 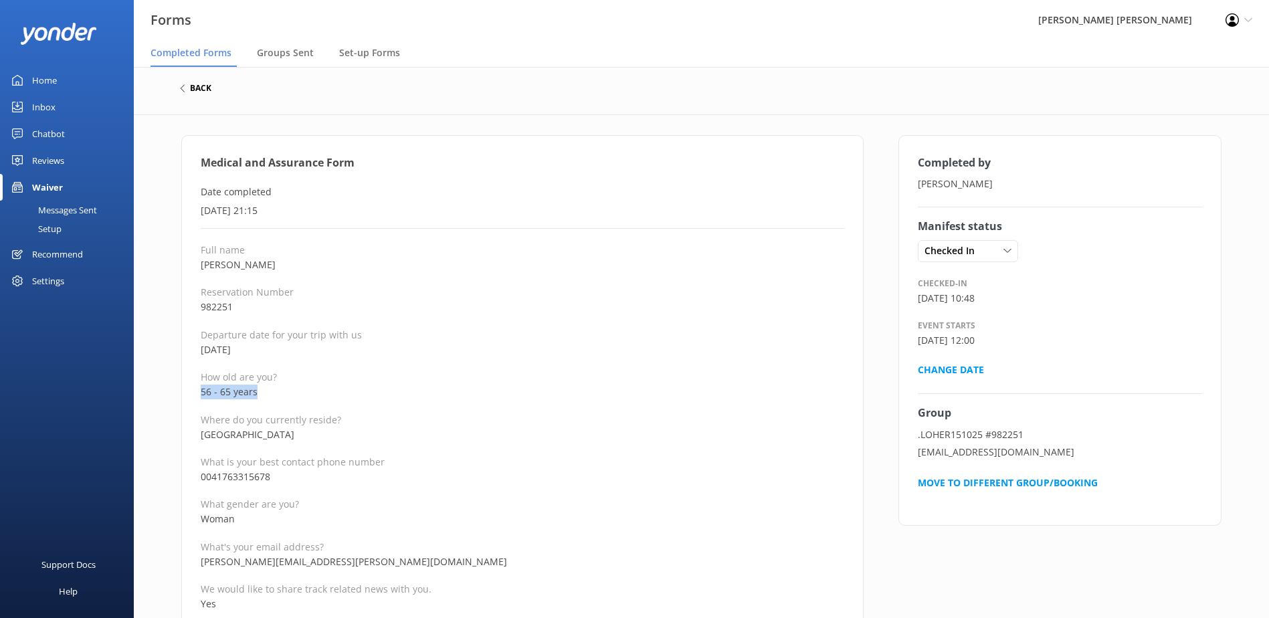 What do you see at coordinates (522, 307) in the screenshot?
I see `p: 982251` at bounding box center [522, 307].